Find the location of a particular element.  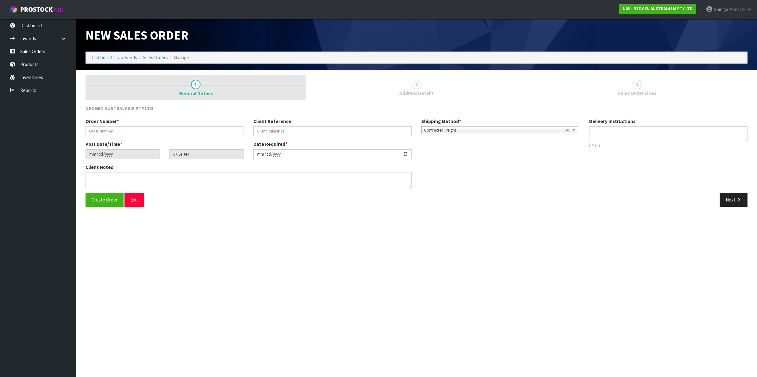

span: ProStock is located at coordinates (36, 9).